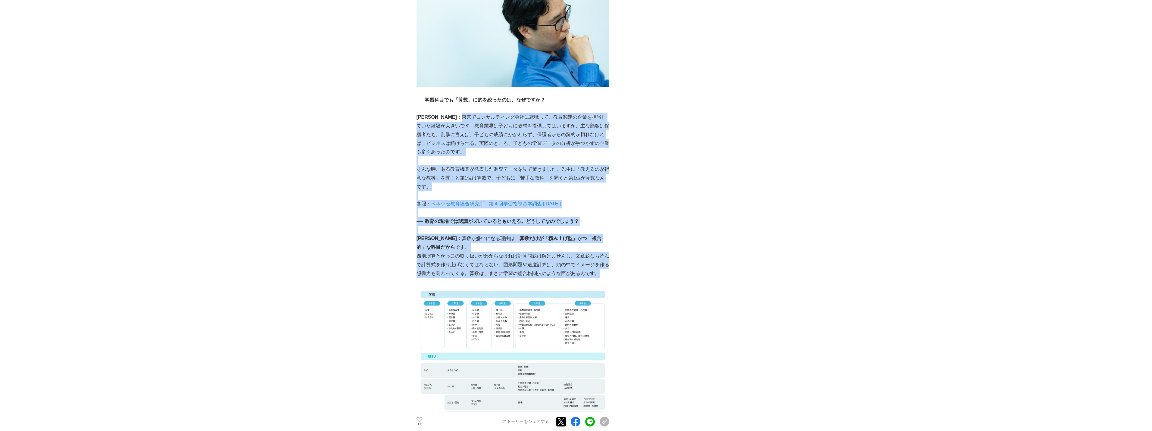  What do you see at coordinates (513, 178) in the screenshot?
I see `p: そんな時、ある教育機関が発表した調査データを見て驚きました。先生に「教えるのが得意な教科」を聞くと第1位は算数で、子どもに「苦手な教科」を聞くと第1位が算数なんです。` at bounding box center [513, 178].